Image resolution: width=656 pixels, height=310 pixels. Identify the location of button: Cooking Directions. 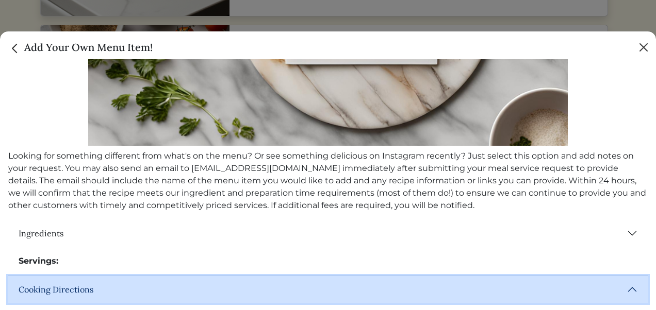
(328, 290).